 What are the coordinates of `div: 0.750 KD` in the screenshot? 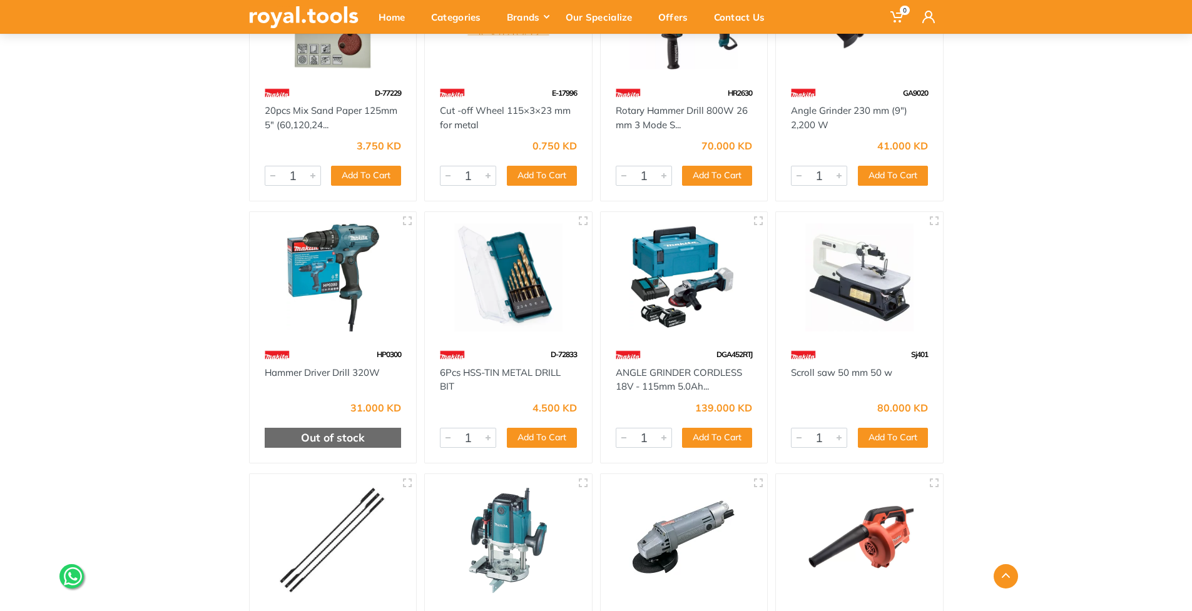 It's located at (554, 146).